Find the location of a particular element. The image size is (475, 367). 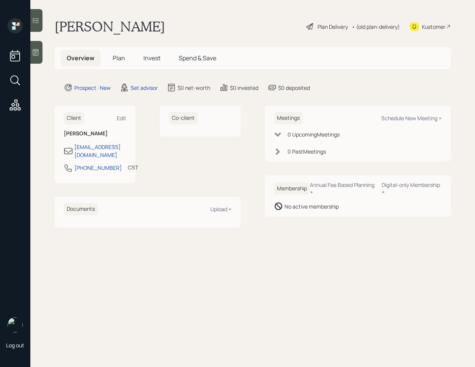

div: Kustomer is located at coordinates (433, 27).